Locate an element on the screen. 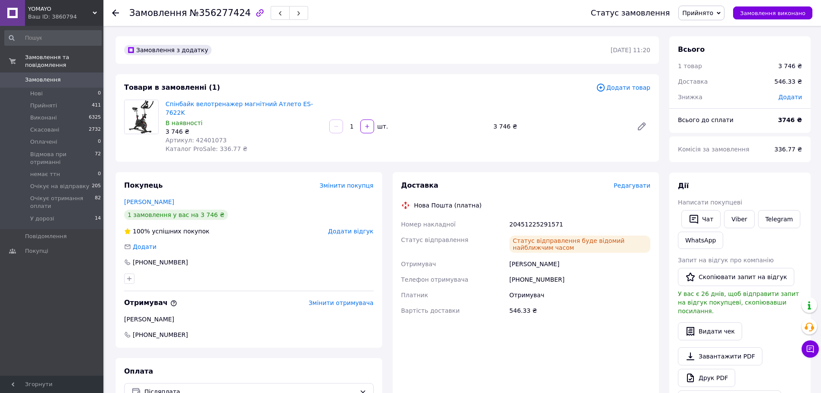  span: Оплата is located at coordinates (138, 371).